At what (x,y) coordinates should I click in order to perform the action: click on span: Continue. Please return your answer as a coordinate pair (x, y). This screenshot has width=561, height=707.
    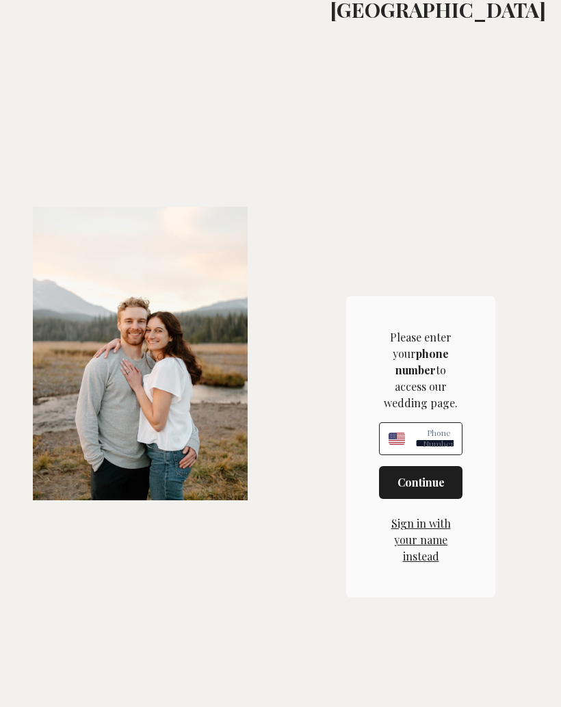
    Looking at the image, I should click on (421, 483).